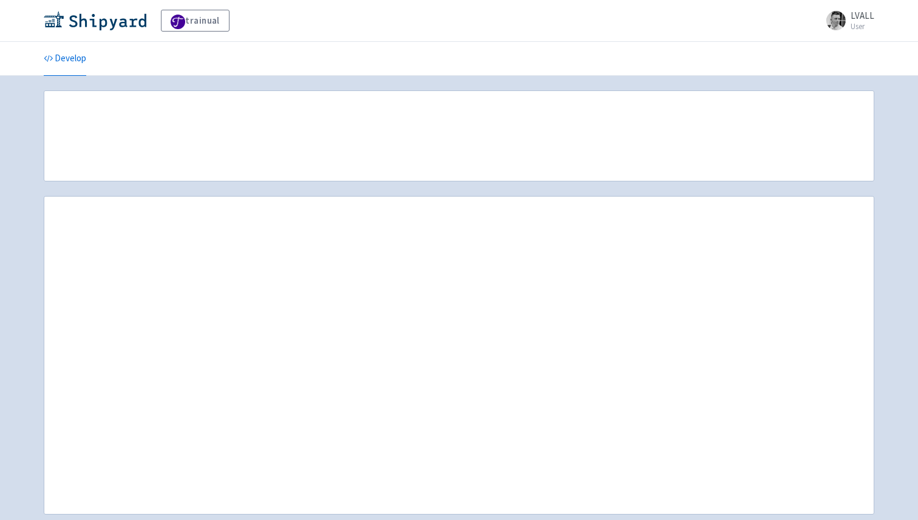  Describe the element at coordinates (846, 21) in the screenshot. I see `a: LVALL User` at that location.